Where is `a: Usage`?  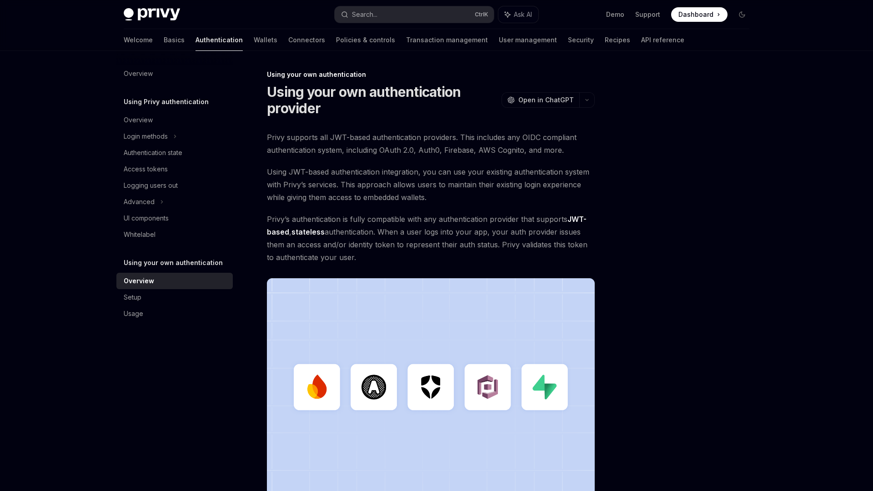 a: Usage is located at coordinates (175, 314).